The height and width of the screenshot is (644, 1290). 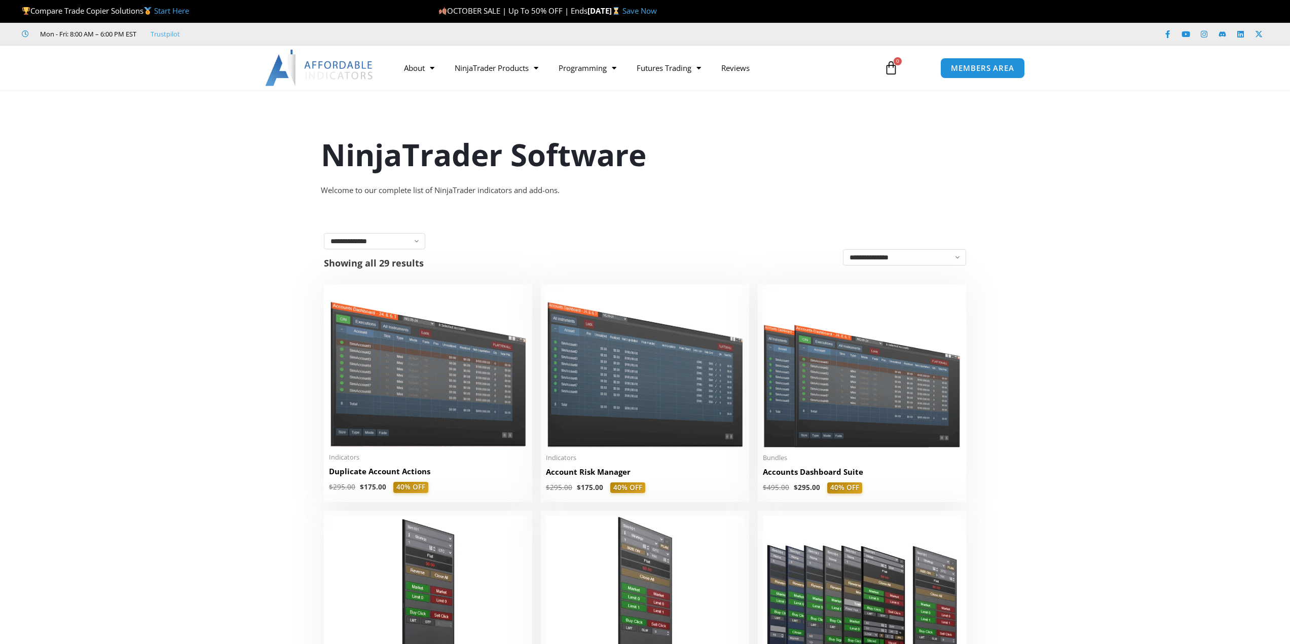 I want to click on span: Mon - Fri: 8:00 AM – 6:00 PM EST, so click(x=87, y=34).